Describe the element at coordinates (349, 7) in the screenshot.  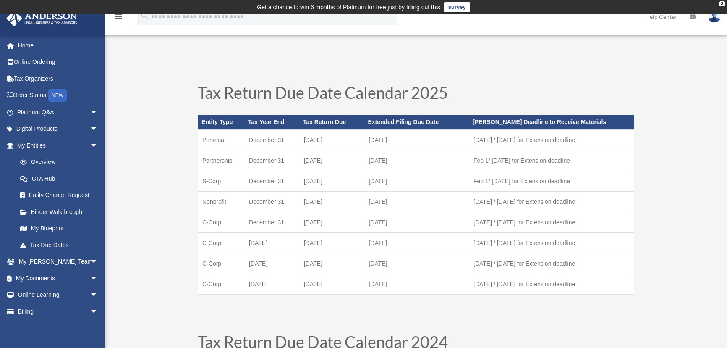
I see `div: Get a chance to win 6 months of Platinum for free just by filling out this` at that location.